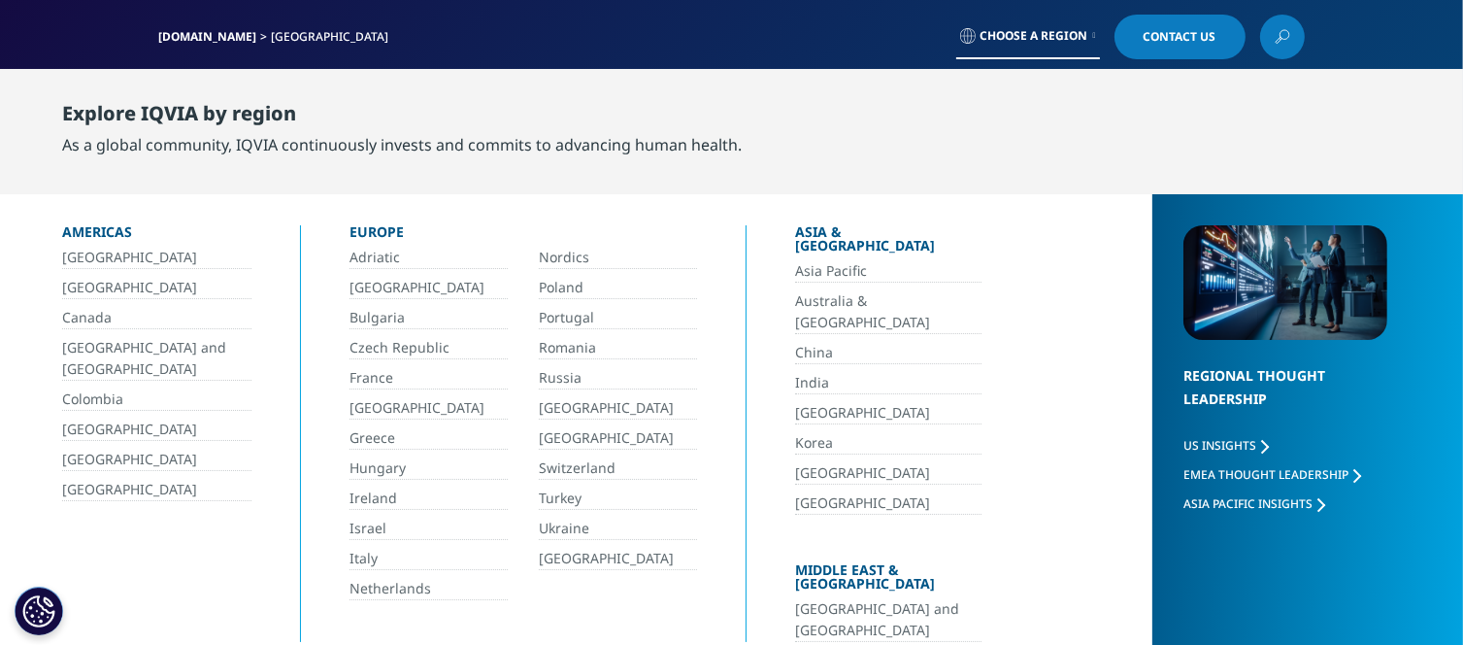 This screenshot has width=1463, height=645. Describe the element at coordinates (428, 558) in the screenshot. I see `a: Italy` at that location.